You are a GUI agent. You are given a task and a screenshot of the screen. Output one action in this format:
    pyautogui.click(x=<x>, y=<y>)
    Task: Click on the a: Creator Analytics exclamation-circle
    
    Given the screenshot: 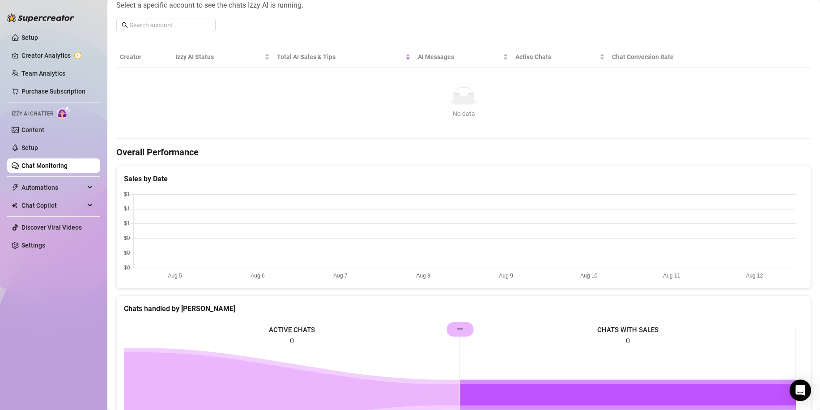 What is the action you would take?
    pyautogui.click(x=57, y=55)
    